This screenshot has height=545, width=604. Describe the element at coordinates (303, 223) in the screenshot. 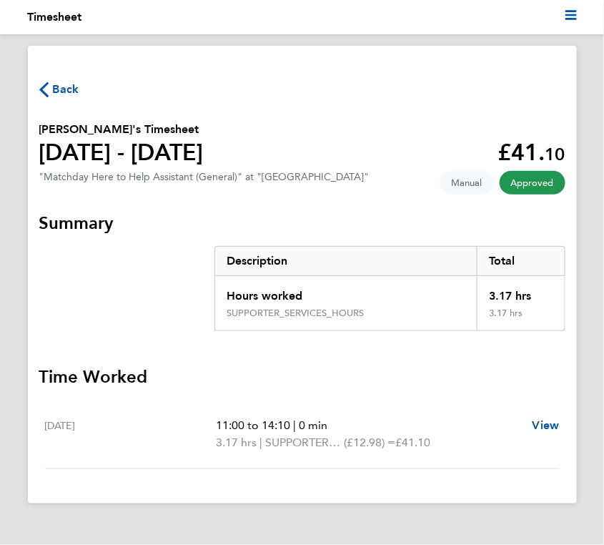

I see `h3: Summary` at that location.